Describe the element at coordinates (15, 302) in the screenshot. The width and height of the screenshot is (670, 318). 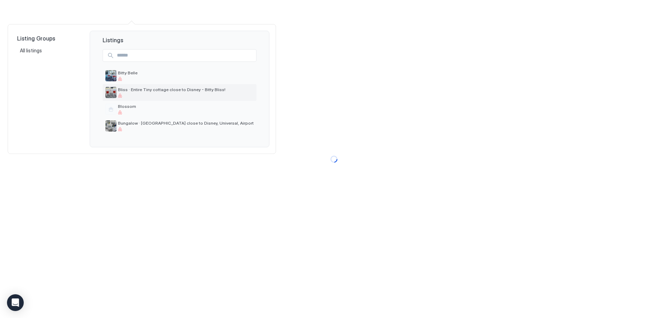
I see `div: Open Intercom Messenger` at that location.